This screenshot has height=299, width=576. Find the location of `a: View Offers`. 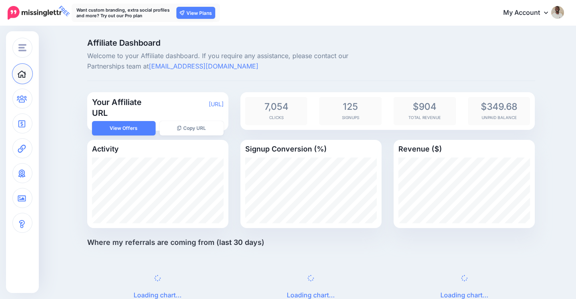

a: View Offers is located at coordinates (124, 128).